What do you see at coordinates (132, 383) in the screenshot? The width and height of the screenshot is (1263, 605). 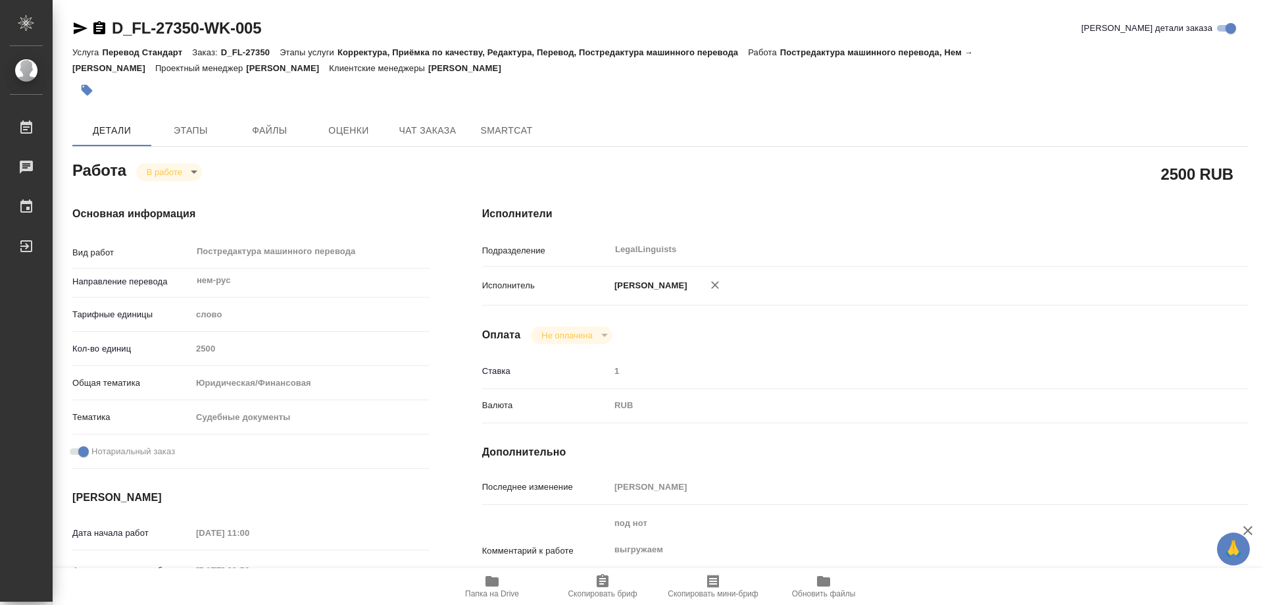 I see `p: Общая тематика` at bounding box center [132, 383].